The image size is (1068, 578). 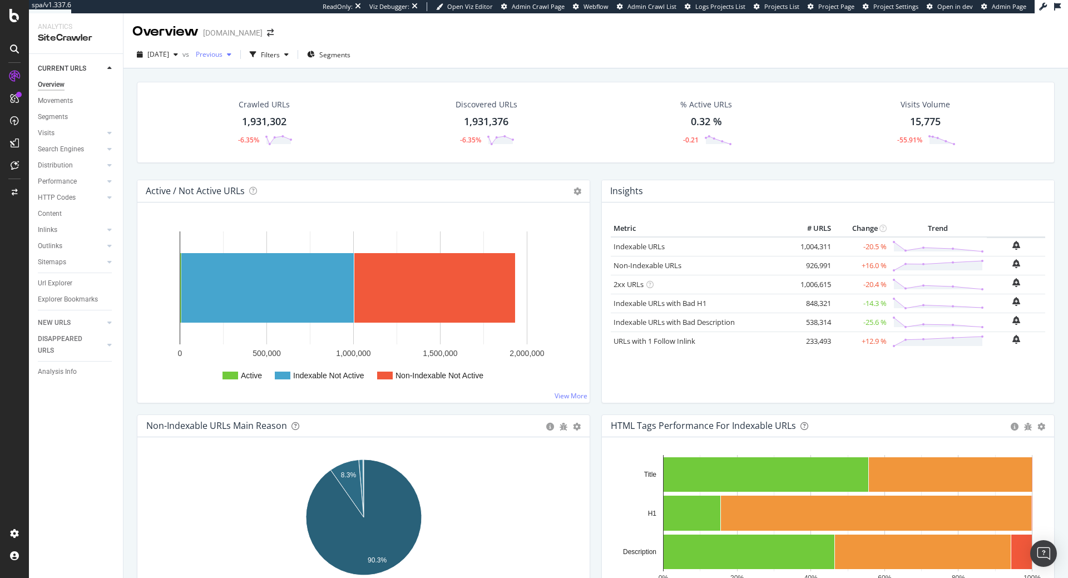 I want to click on div: Analytics, so click(x=76, y=27).